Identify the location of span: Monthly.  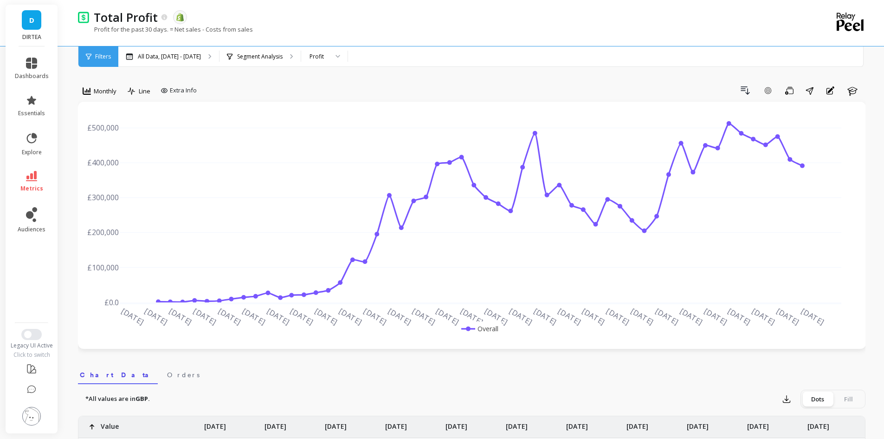
(105, 91).